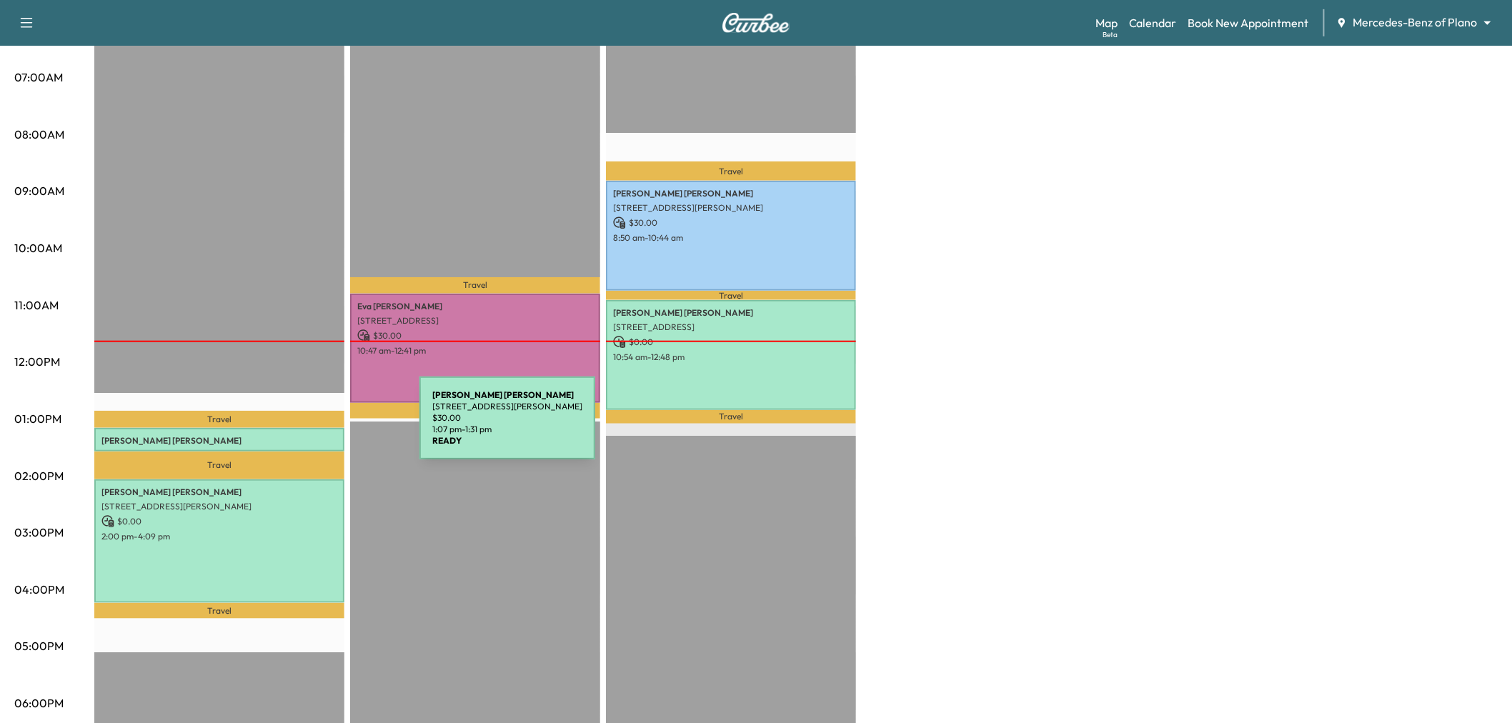  Describe the element at coordinates (39, 533) in the screenshot. I see `p: 03:00PM` at that location.